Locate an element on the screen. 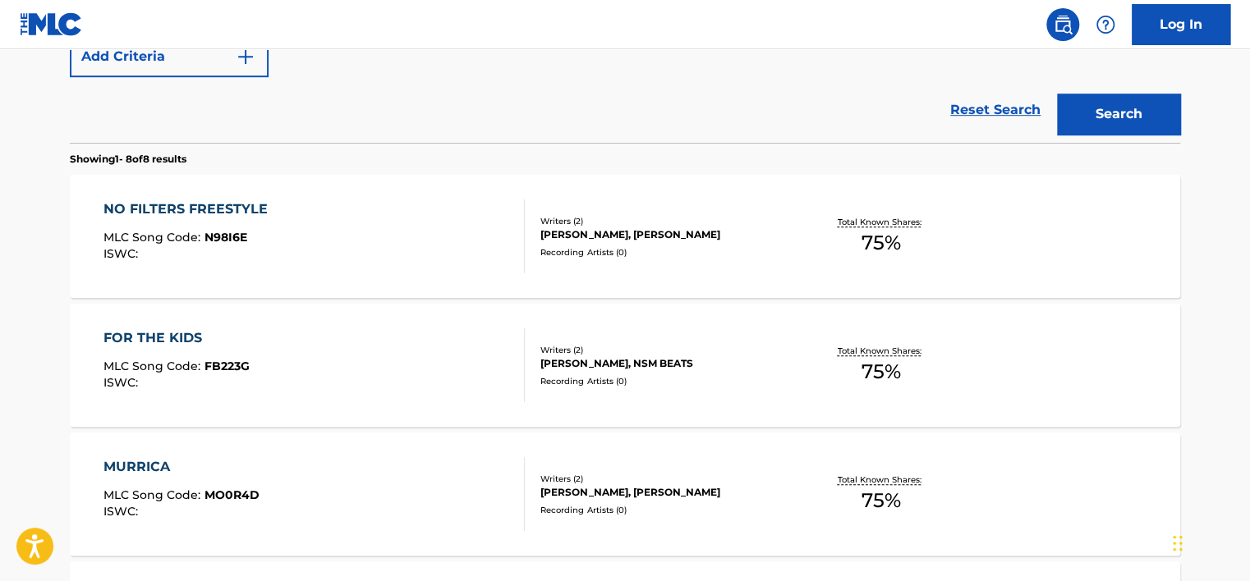  span: FB223G is located at coordinates (227, 366).